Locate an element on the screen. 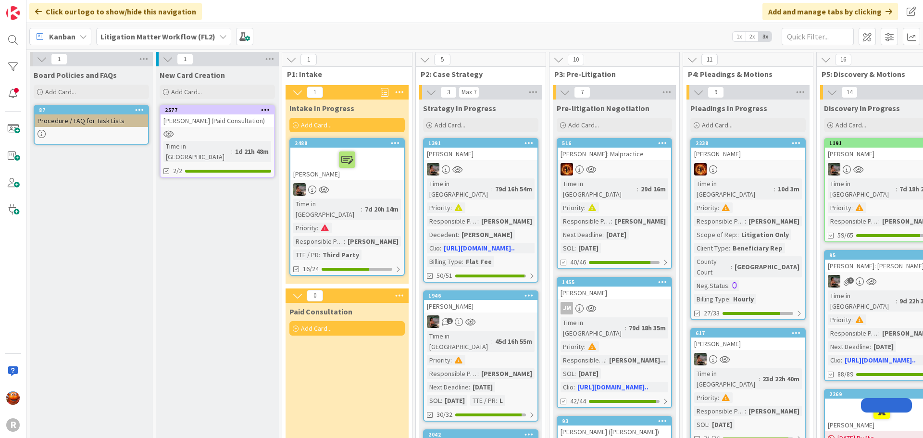 This screenshot has width=923, height=438. a: 87Procedure / FAQ for Task Lists is located at coordinates (91, 125).